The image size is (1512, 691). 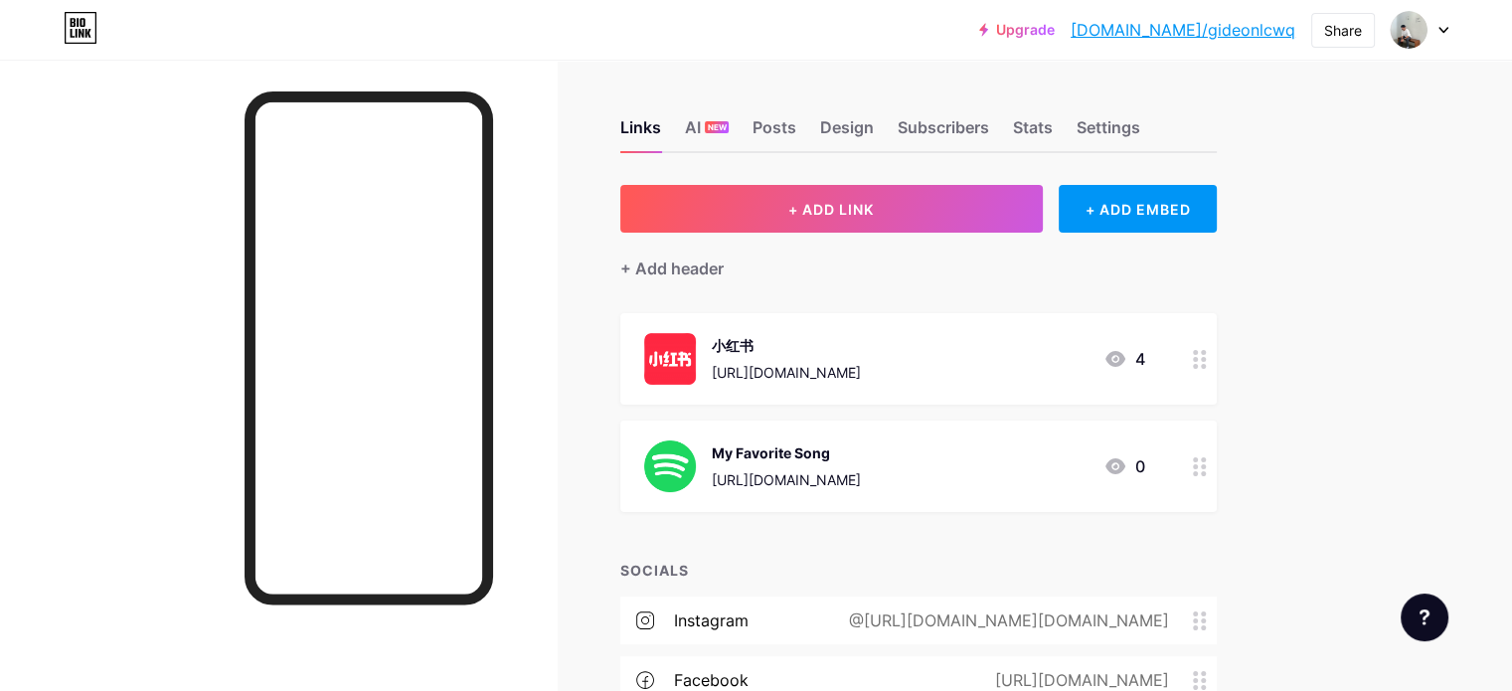 What do you see at coordinates (786, 452) in the screenshot?
I see `div: My Favorite Song` at bounding box center [786, 452].